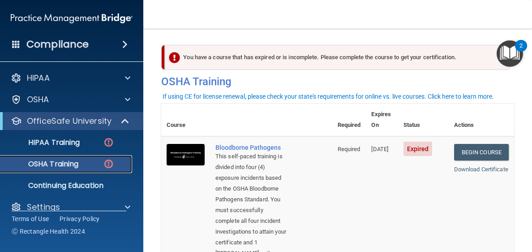 This screenshot has width=532, height=252. Describe the element at coordinates (174, 57) in the screenshot. I see `img: exclamation-circle-solid-danger.72ef9ffc.png` at that location.